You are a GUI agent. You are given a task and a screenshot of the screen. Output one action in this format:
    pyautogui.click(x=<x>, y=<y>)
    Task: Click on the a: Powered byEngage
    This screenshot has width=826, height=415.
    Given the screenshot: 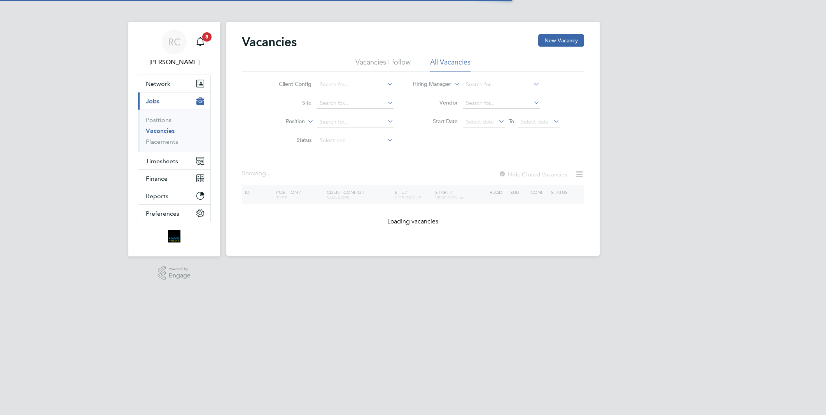 What is the action you would take?
    pyautogui.click(x=174, y=273)
    